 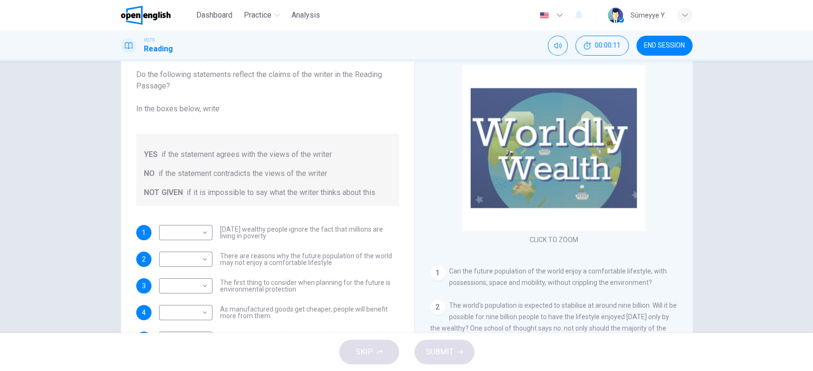 What do you see at coordinates (306, 15) in the screenshot?
I see `a: Analysis` at bounding box center [306, 15].